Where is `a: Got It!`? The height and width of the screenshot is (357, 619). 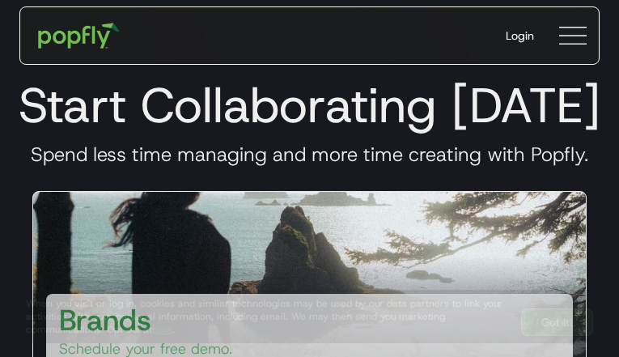
a: Got It! is located at coordinates (556, 322).